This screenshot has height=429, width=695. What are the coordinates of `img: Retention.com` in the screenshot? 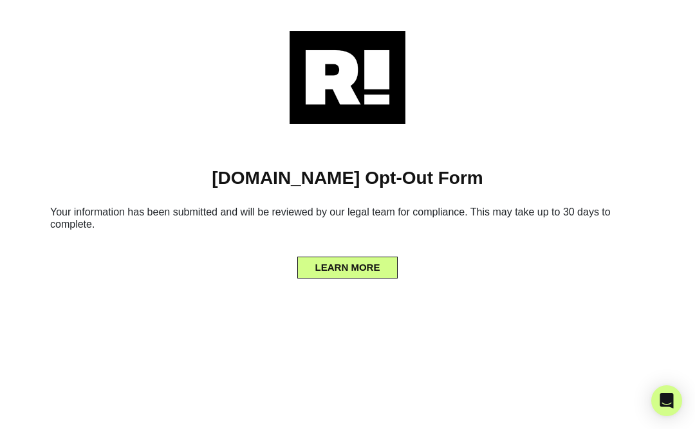 It's located at (348, 77).